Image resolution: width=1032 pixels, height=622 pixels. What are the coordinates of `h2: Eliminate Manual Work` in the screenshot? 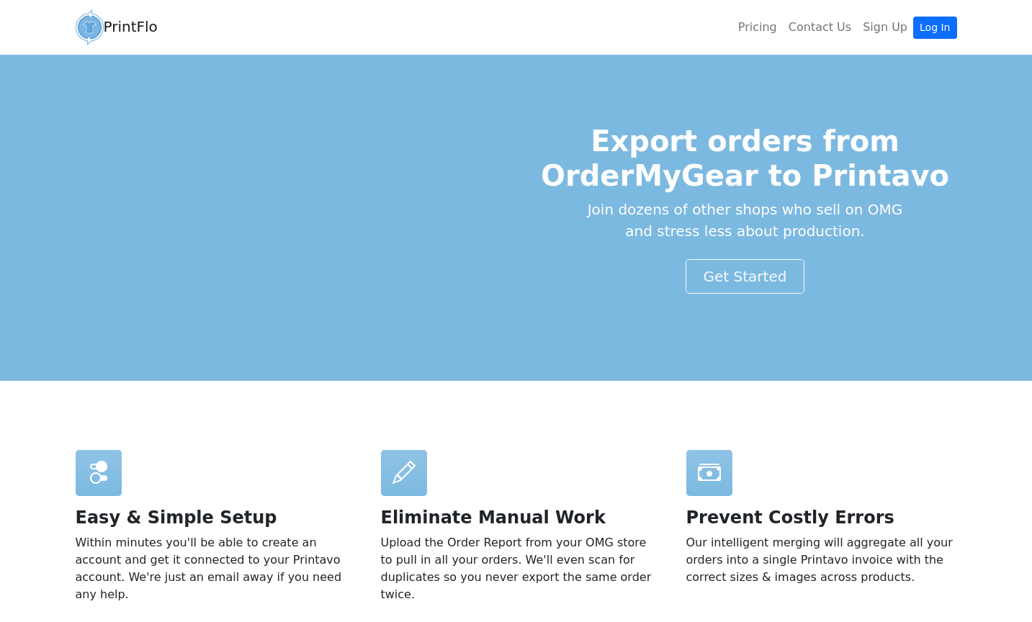 It's located at (517, 518).